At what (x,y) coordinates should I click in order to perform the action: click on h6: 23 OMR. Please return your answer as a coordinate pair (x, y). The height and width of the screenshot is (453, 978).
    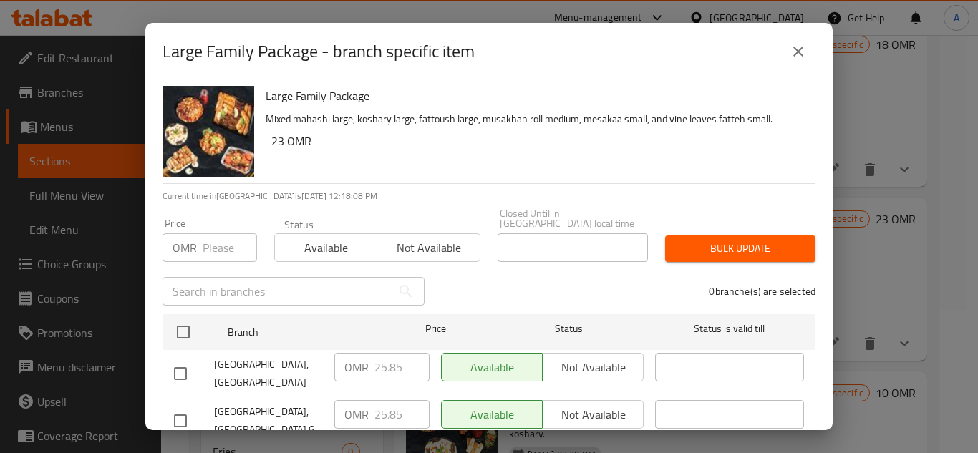
    Looking at the image, I should click on (538, 141).